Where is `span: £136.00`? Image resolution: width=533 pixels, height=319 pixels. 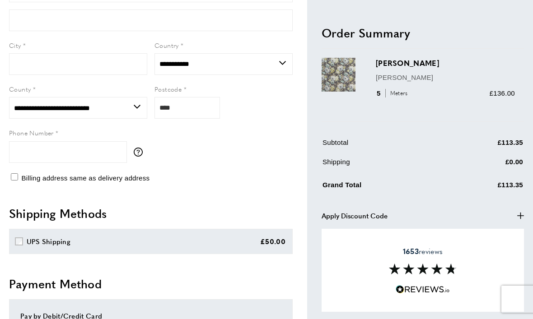
span: £136.00 is located at coordinates (502, 93).